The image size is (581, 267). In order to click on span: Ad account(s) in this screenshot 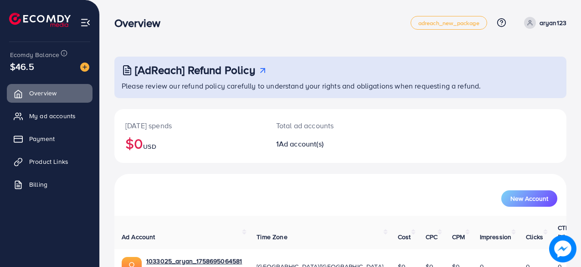, I will do `click(301, 144)`.